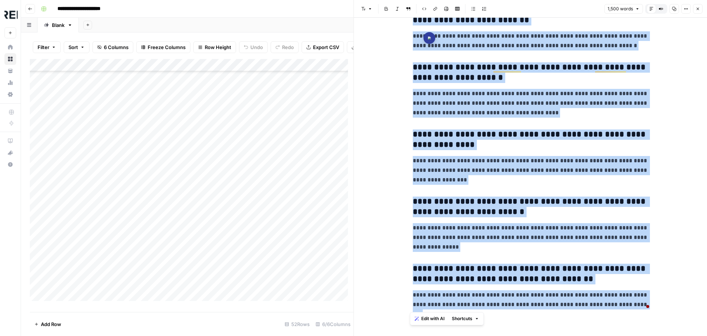  I want to click on button: Freeze Columns, so click(163, 47).